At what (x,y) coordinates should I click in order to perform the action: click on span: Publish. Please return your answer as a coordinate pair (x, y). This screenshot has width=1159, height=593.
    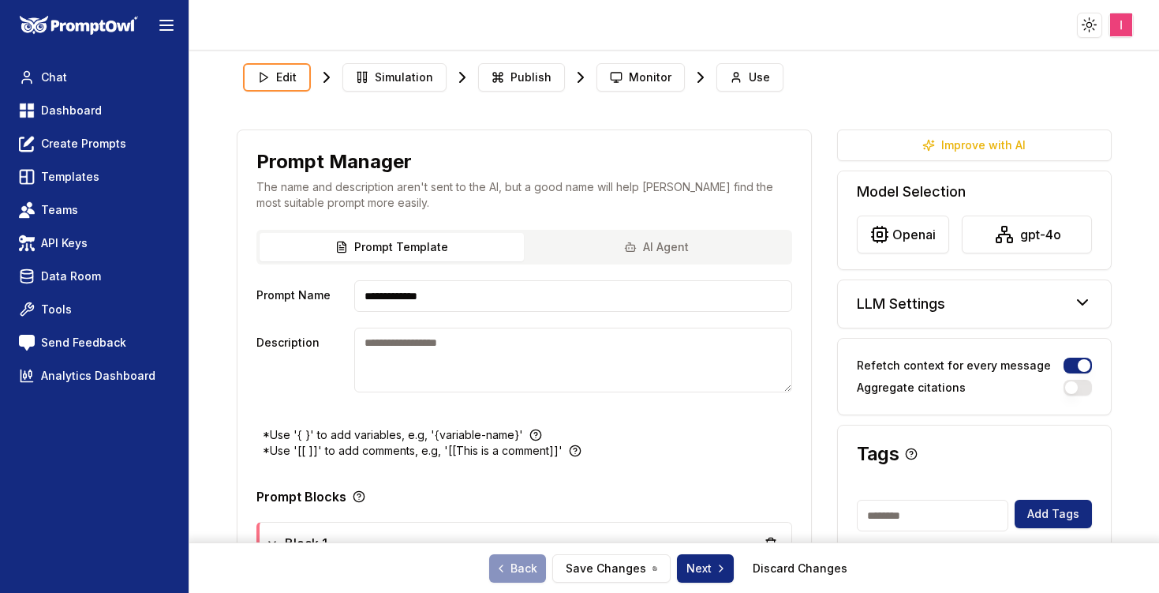
    Looking at the image, I should click on (531, 77).